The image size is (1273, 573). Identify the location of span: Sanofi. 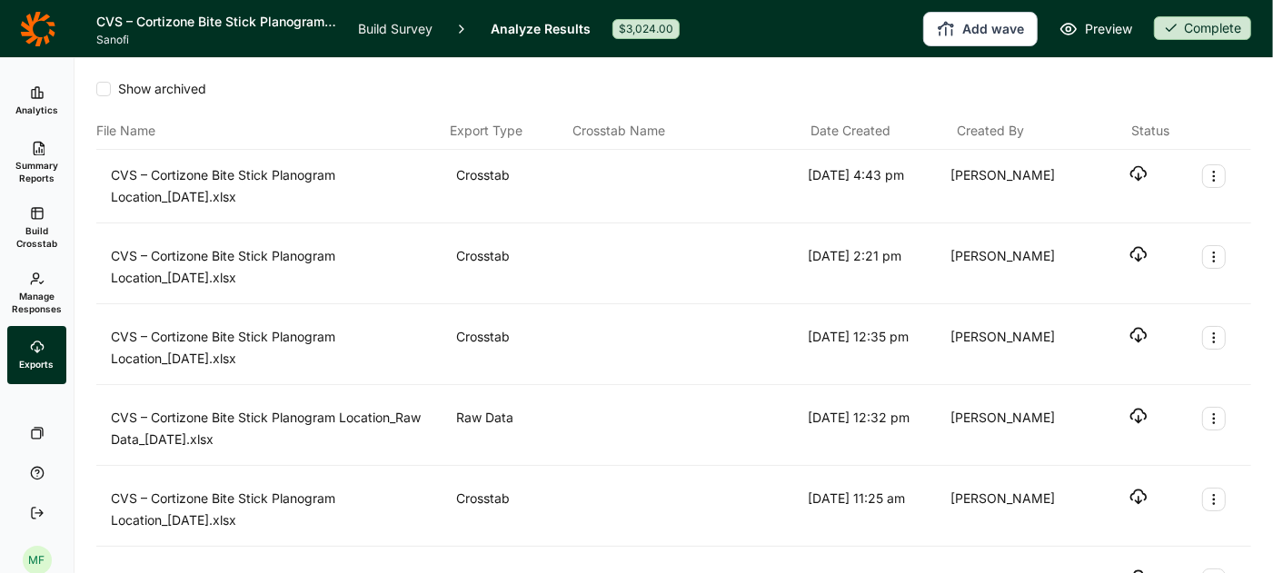
(216, 40).